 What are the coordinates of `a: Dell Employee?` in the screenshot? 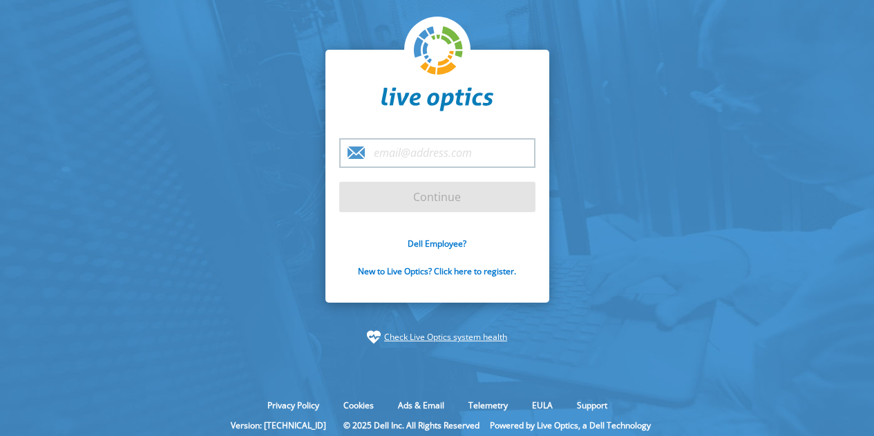 It's located at (437, 243).